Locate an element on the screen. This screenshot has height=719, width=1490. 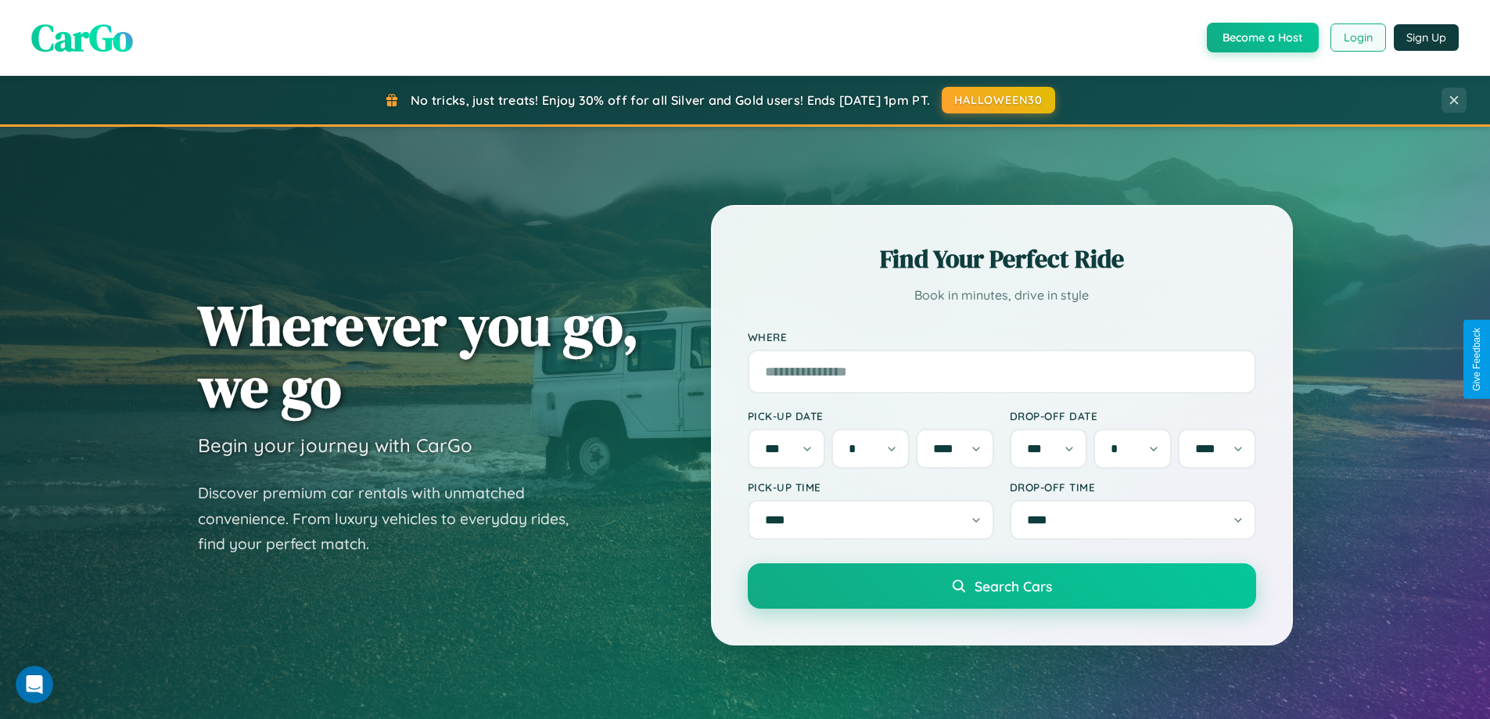
button: Login is located at coordinates (1358, 38).